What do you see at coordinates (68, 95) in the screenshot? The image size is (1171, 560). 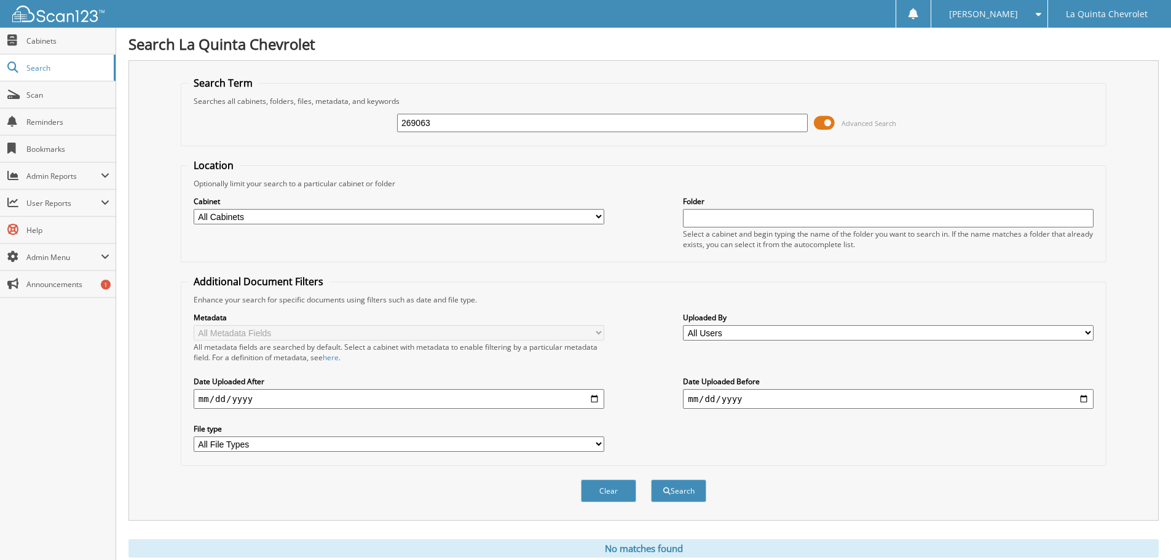 I see `span: Scan` at bounding box center [68, 95].